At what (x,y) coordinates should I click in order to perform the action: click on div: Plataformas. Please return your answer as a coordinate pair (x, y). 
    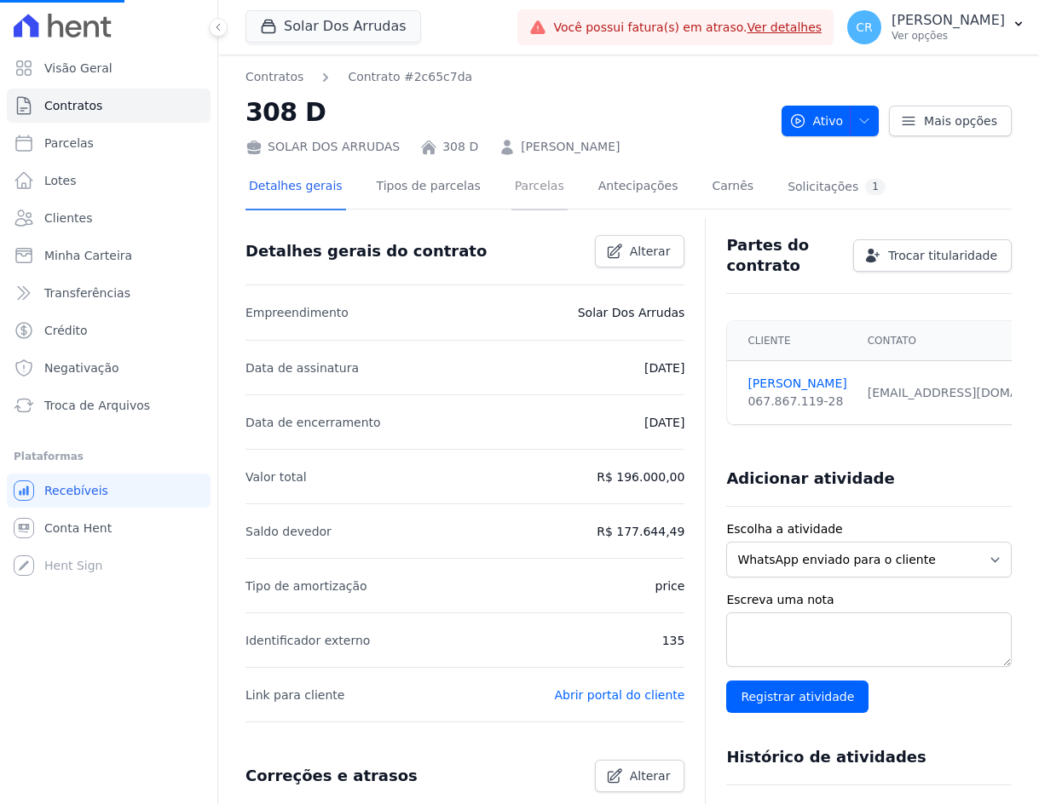
    Looking at the image, I should click on (108, 457).